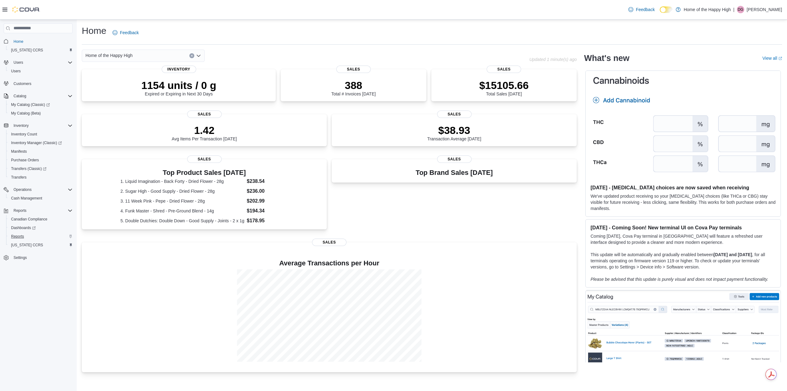 This screenshot has height=391, width=787. Describe the element at coordinates (41, 160) in the screenshot. I see `span: Purchase Orders` at that location.